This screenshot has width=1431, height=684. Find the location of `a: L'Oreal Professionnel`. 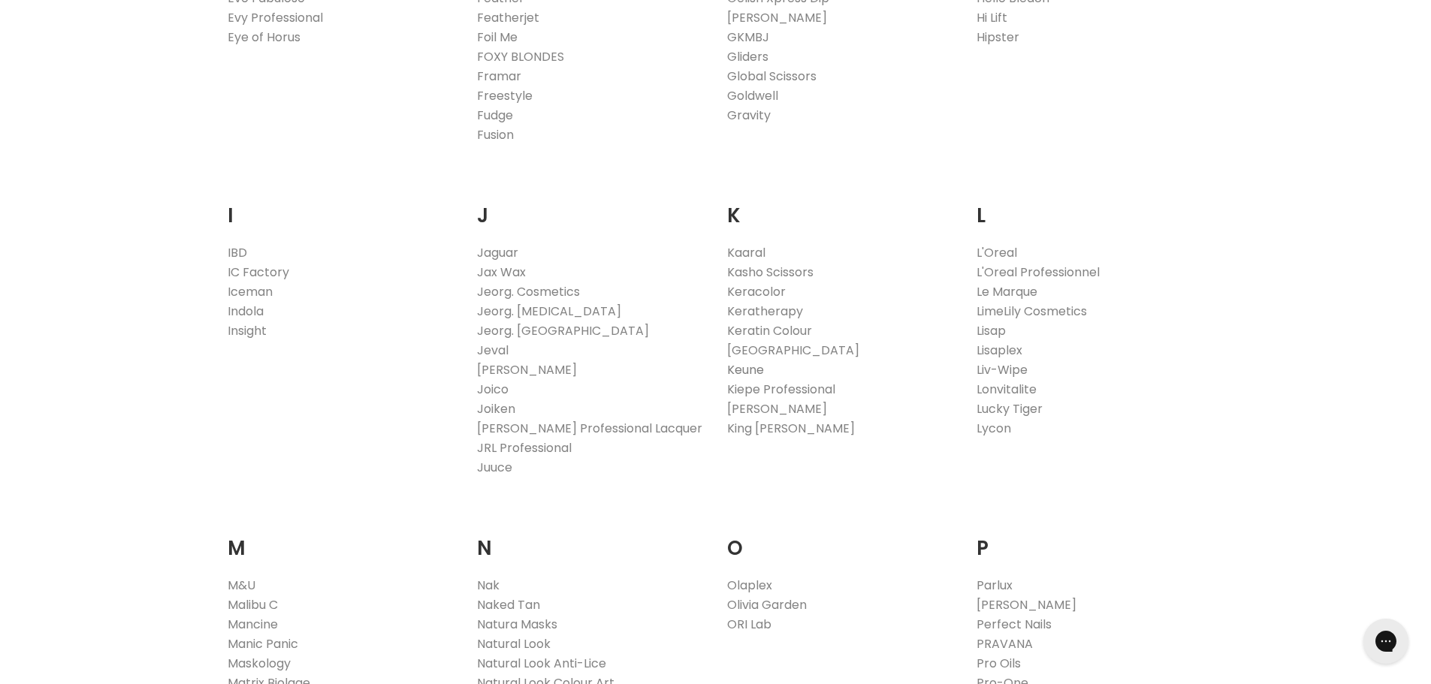

a: L'Oreal Professionnel is located at coordinates (1038, 272).